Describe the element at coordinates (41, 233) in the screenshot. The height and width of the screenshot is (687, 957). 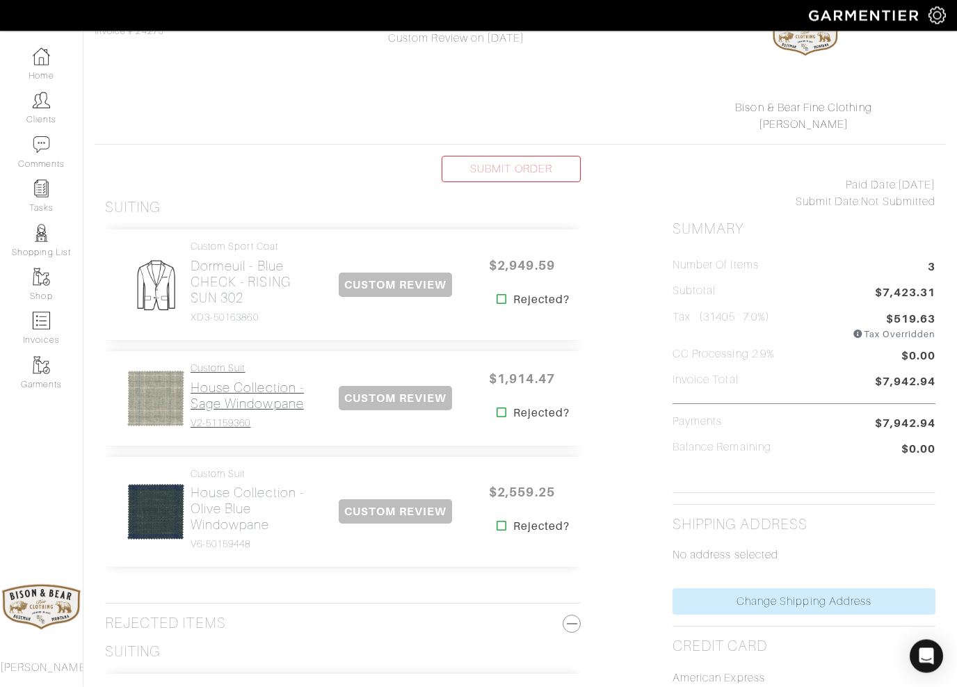
I see `img: stylists-icon-eb353228a002819b7ec25b43dbf5f0378dd9e0616d9560372ff212230b889e62.png` at that location.